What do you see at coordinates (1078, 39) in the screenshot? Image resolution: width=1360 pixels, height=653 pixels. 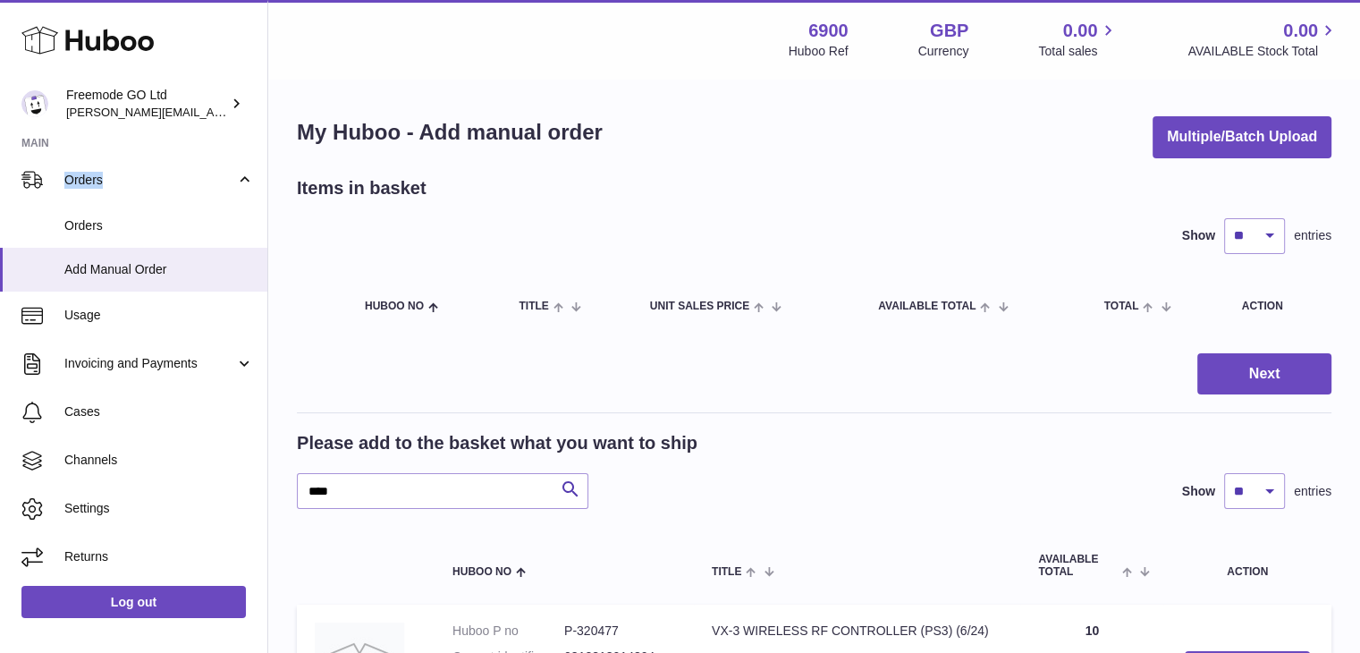 I see `a: 0.00 Total sales` at bounding box center [1078, 39].